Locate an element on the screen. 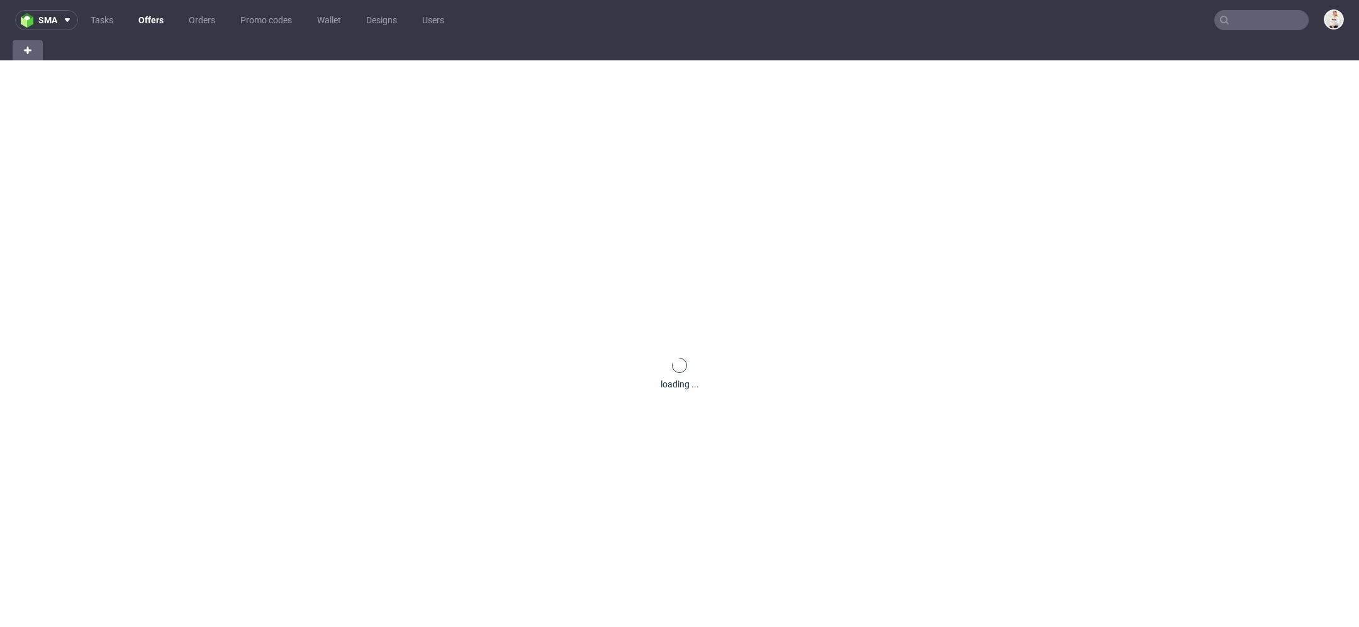 The height and width of the screenshot is (627, 1359). button: sma is located at coordinates (47, 20).